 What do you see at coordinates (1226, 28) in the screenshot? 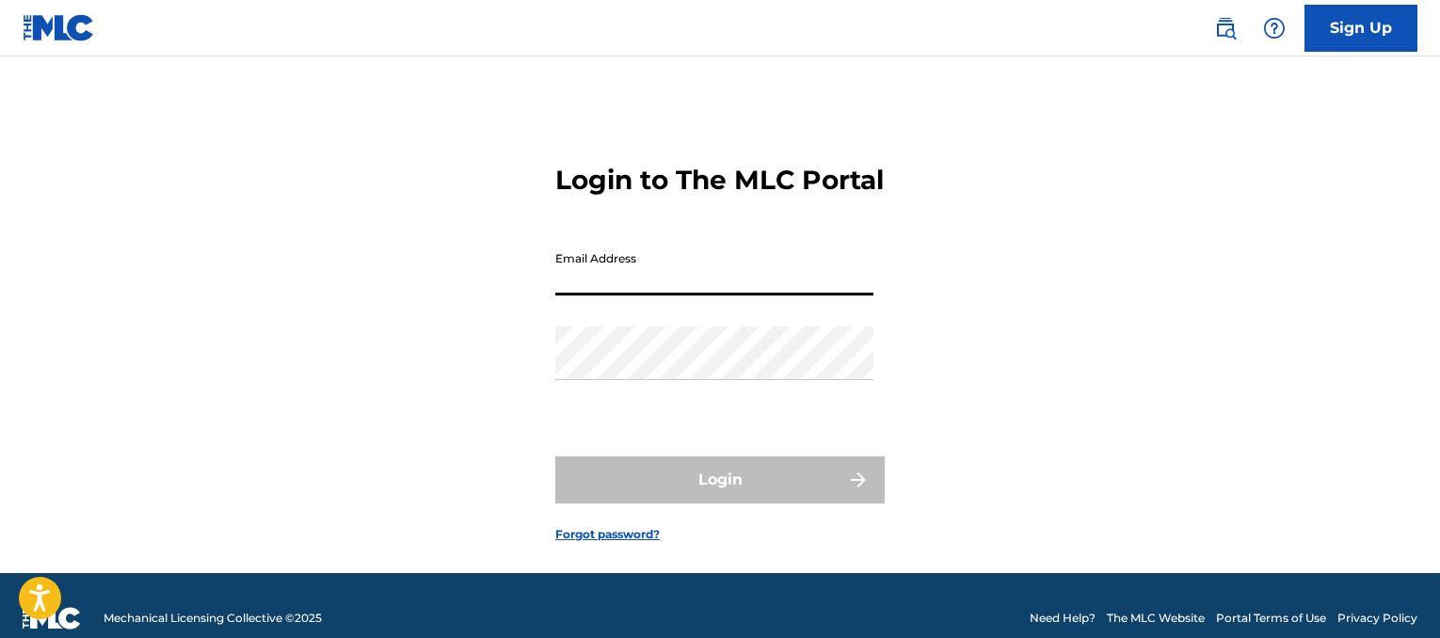
I see `img: search` at bounding box center [1226, 28].